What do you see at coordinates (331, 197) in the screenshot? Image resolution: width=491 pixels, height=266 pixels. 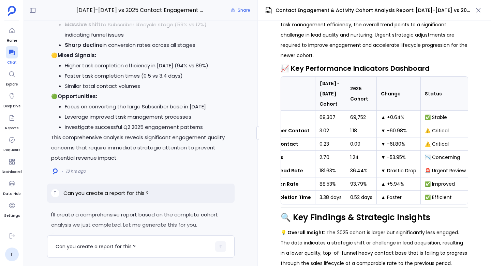 I see `td: 3.38 days` at bounding box center [331, 197].